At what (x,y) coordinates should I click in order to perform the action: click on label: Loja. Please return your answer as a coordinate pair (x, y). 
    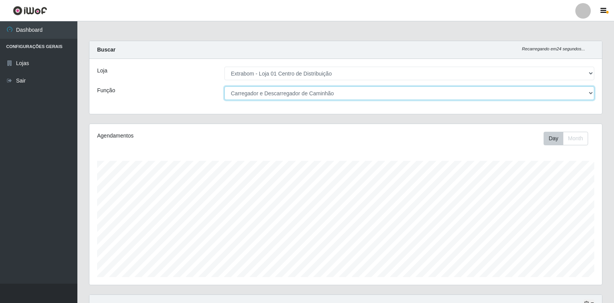
    Looking at the image, I should click on (102, 70).